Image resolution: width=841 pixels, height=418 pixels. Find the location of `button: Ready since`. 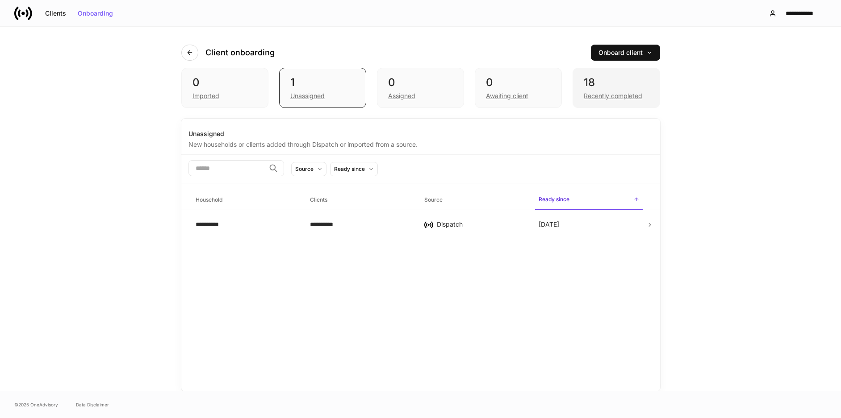

button: Ready since is located at coordinates (354, 169).